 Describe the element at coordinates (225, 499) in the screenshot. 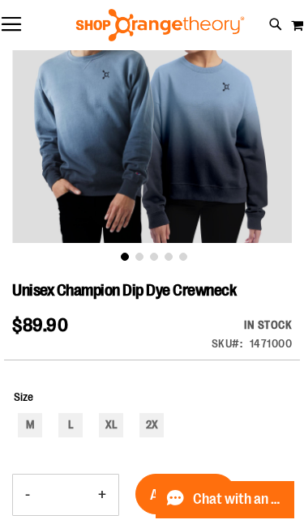

I see `button: Chat with an Expert` at that location.